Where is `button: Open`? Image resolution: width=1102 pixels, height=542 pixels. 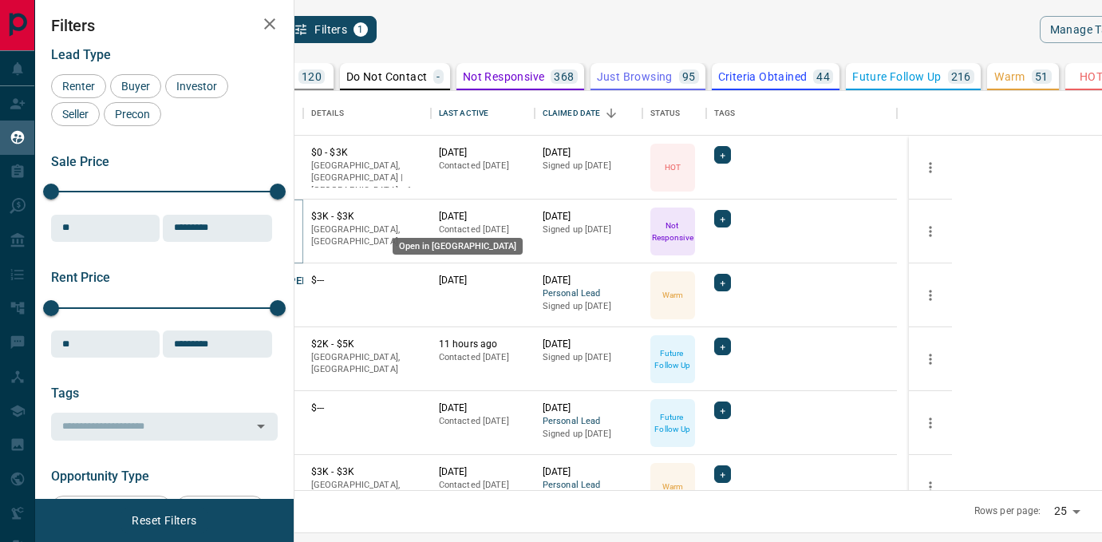
button: Open is located at coordinates (261, 426).